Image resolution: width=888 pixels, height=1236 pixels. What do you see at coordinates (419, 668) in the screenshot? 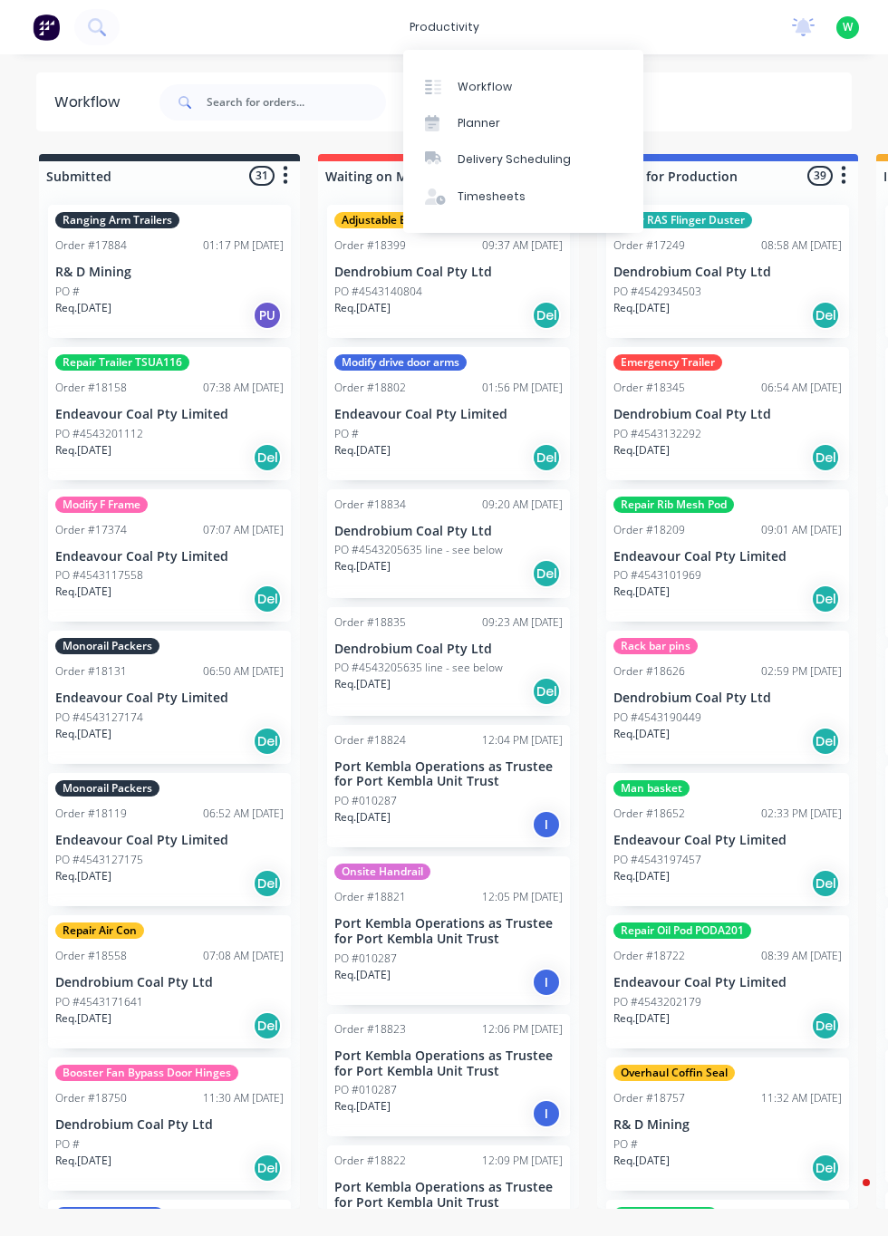
I see `p: PO #4543205635 line - see below` at bounding box center [419, 668].